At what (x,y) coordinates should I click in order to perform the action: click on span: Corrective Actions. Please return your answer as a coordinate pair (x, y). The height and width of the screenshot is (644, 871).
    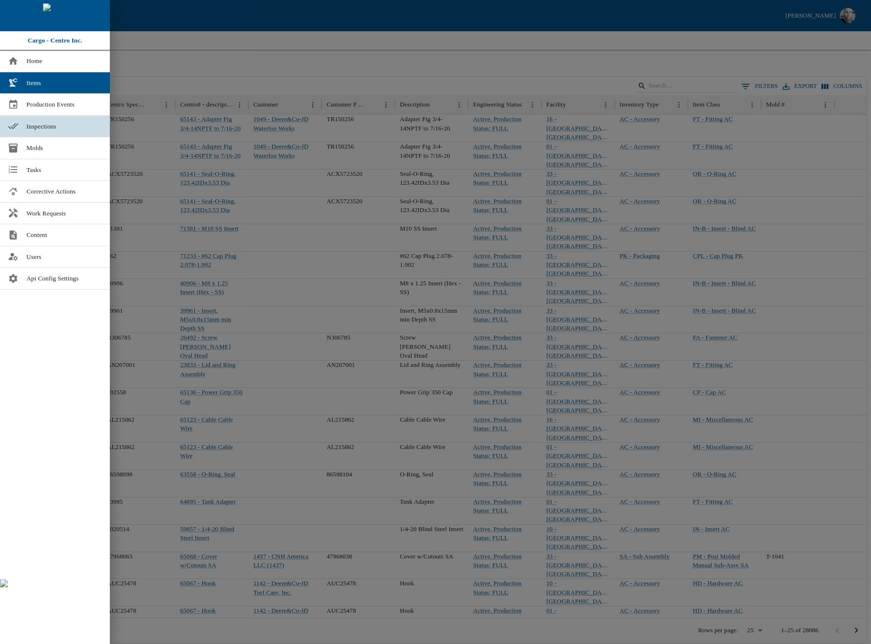
    Looking at the image, I should click on (64, 191).